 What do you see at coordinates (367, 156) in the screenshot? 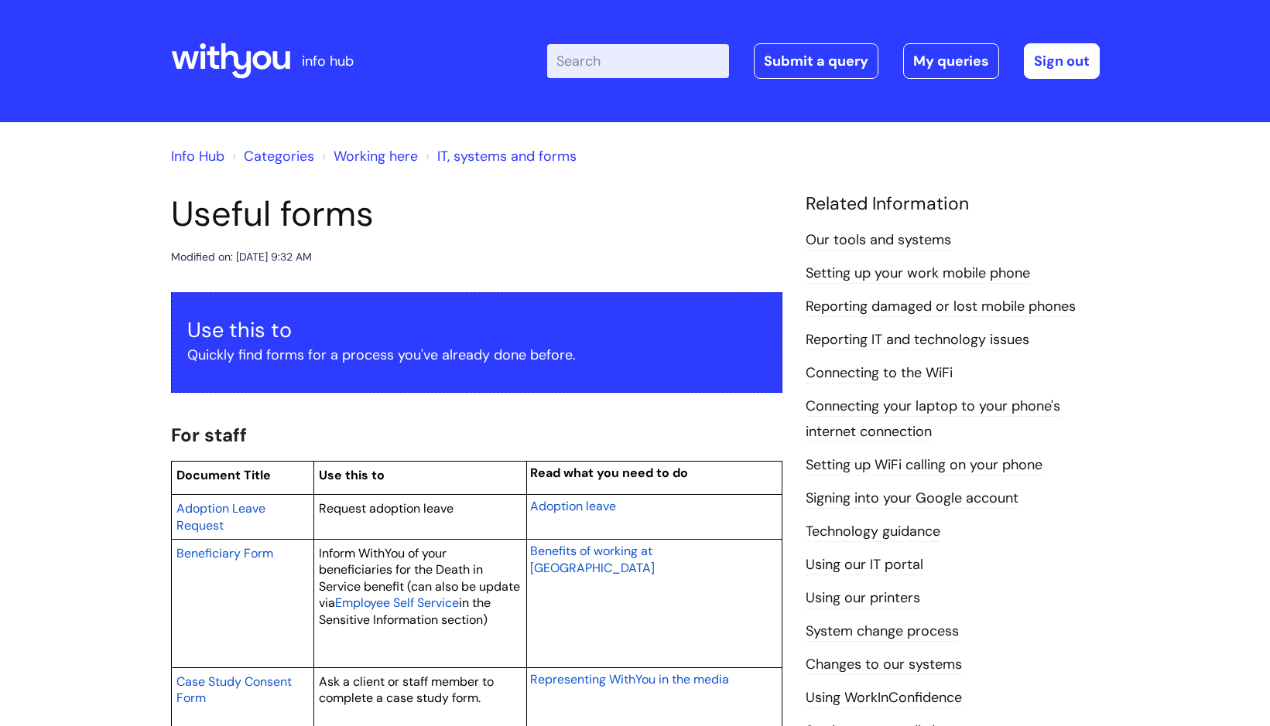
I see `li: Working here` at bounding box center [367, 156].